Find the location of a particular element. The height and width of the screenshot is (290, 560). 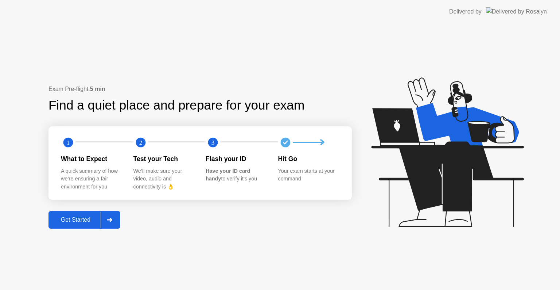

div: Get Started is located at coordinates (76, 220).